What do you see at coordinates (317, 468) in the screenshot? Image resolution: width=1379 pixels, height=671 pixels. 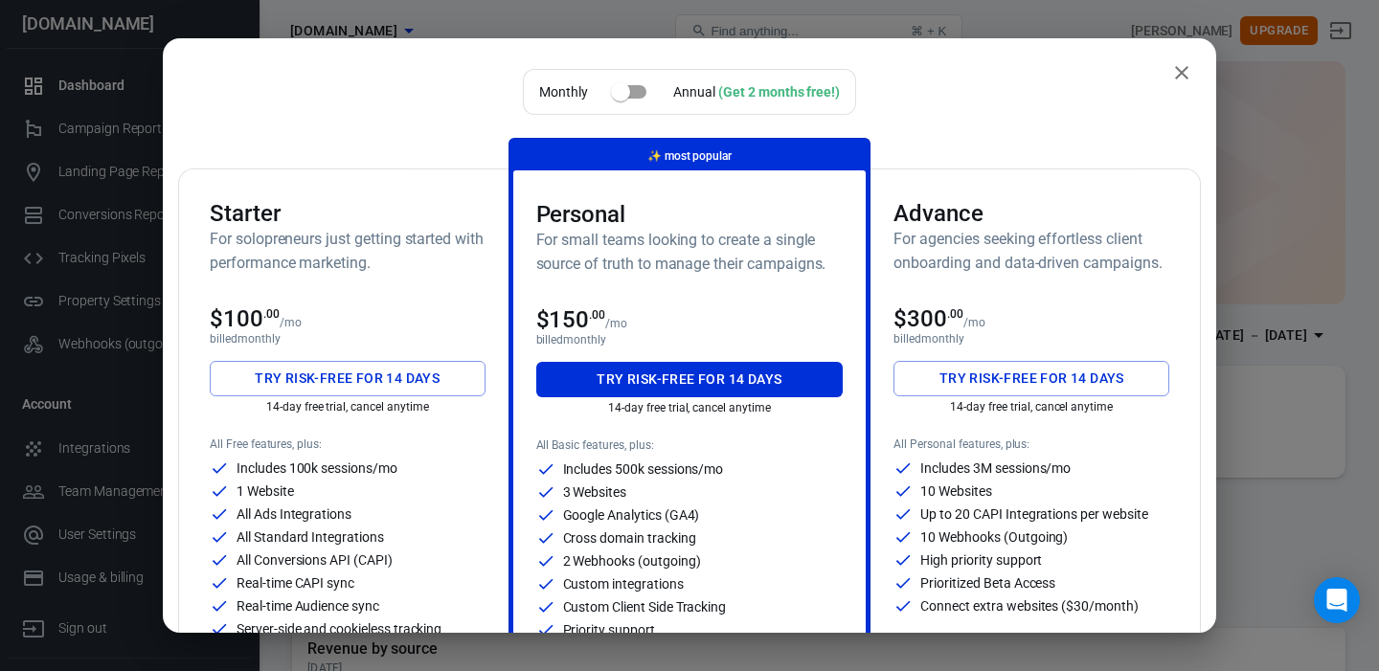 I see `p: Includes 100k sessions/mo` at bounding box center [317, 468].